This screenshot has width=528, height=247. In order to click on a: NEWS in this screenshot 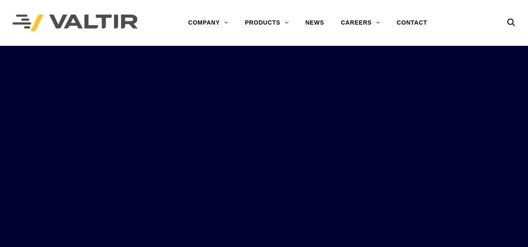, I will do `click(314, 23)`.